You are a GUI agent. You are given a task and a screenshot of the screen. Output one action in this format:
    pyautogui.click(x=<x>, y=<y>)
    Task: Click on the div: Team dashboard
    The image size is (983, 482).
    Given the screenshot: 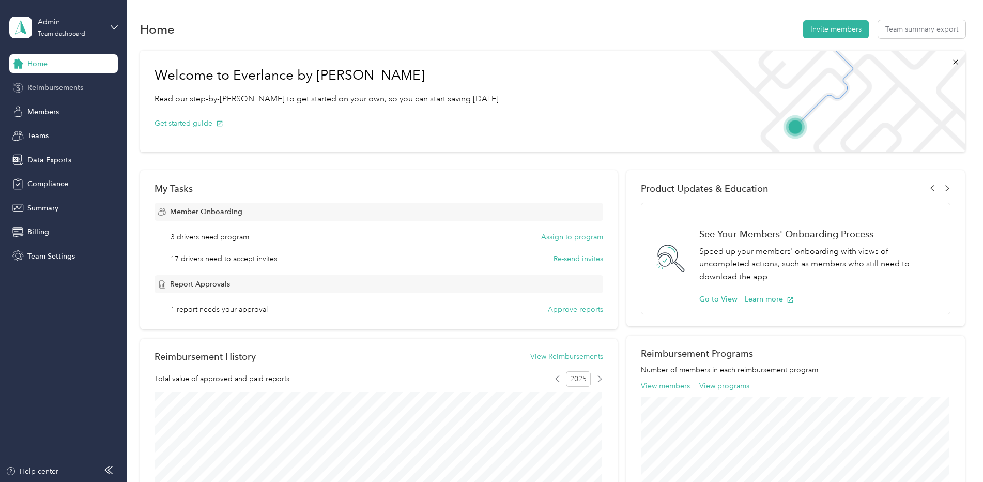 What is the action you would take?
    pyautogui.click(x=61, y=34)
    